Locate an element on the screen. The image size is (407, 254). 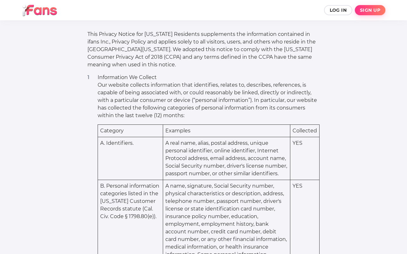
span: Sign up is located at coordinates (370, 10).